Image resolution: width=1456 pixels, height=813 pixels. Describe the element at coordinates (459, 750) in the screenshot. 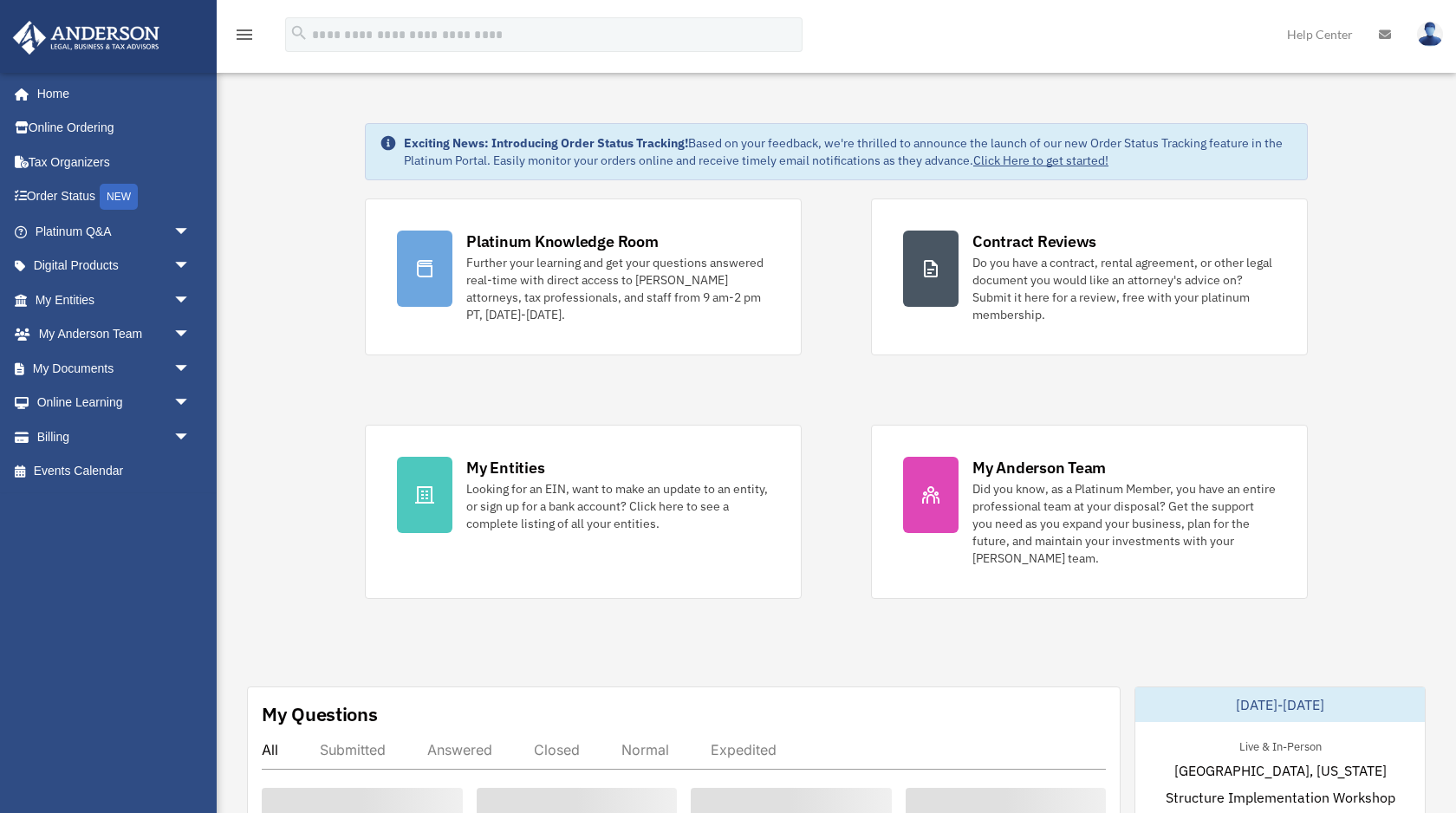

I see `div: Answered` at that location.